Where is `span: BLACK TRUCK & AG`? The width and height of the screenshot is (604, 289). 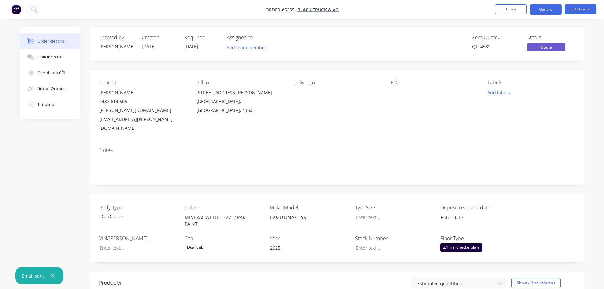 span: BLACK TRUCK & AG is located at coordinates (318, 10).